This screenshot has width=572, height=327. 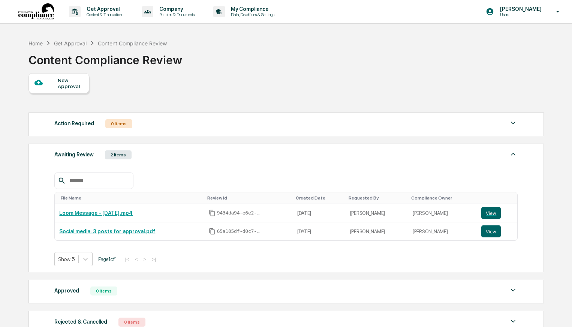 I want to click on p: Data, Deadlines & Settings, so click(x=251, y=15).